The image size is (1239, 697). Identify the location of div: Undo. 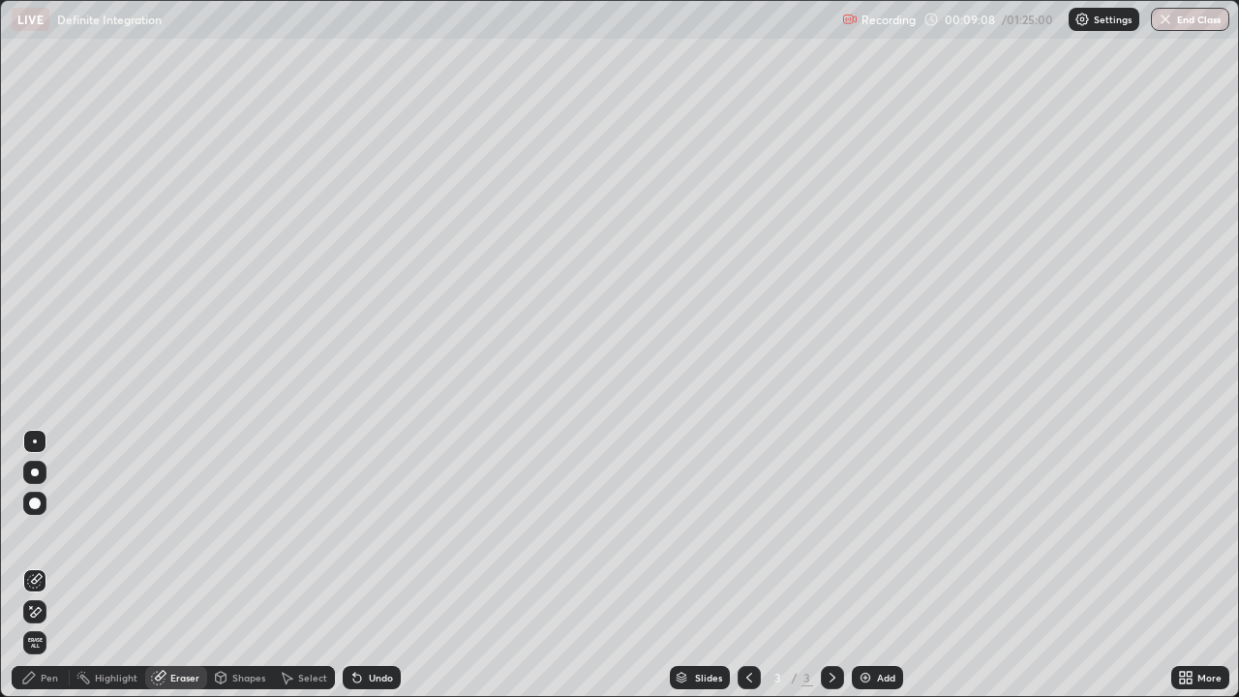
(380, 677).